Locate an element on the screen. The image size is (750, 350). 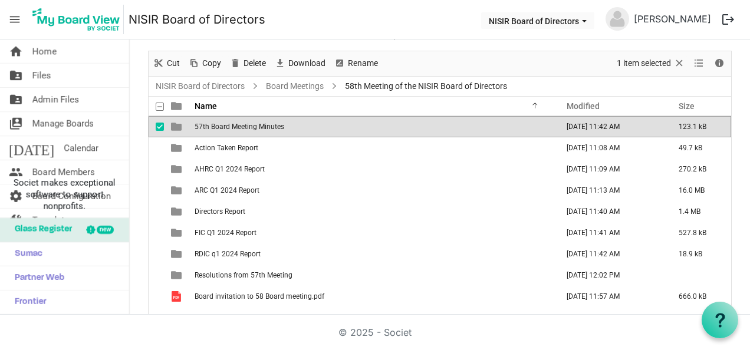
span: Board invitation to 58 Board meeting.pdf is located at coordinates (260, 297).